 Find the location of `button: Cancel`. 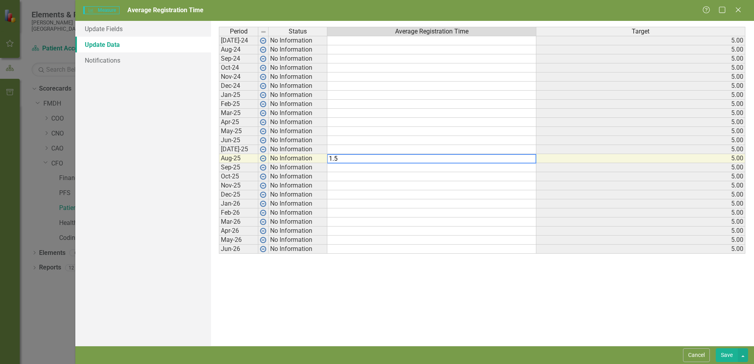

button: Cancel is located at coordinates (696, 355).